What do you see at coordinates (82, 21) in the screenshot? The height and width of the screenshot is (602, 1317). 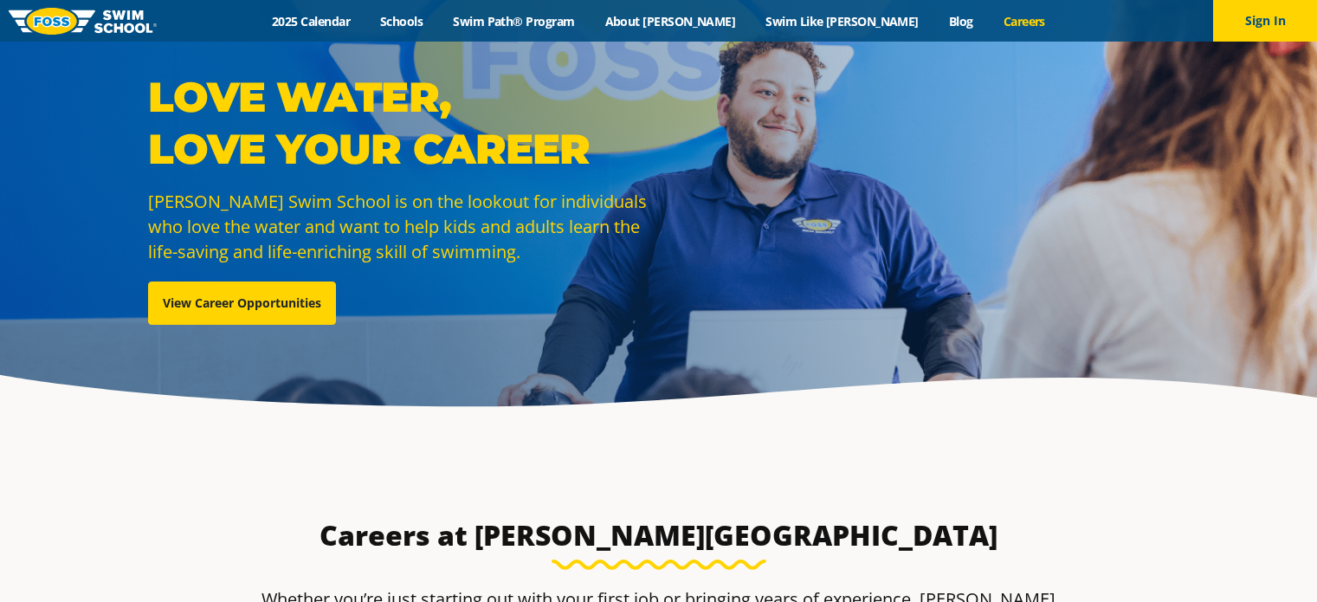 I see `img: FOSS Swim School Logo` at bounding box center [82, 21].